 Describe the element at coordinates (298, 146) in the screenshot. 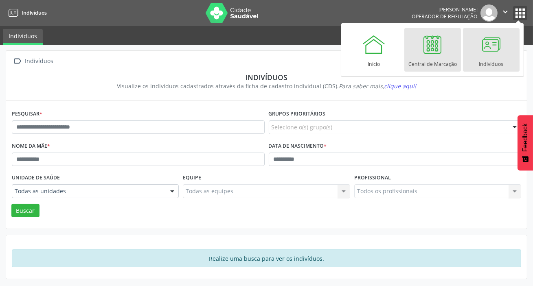

I see `label: Data de nascimento` at that location.